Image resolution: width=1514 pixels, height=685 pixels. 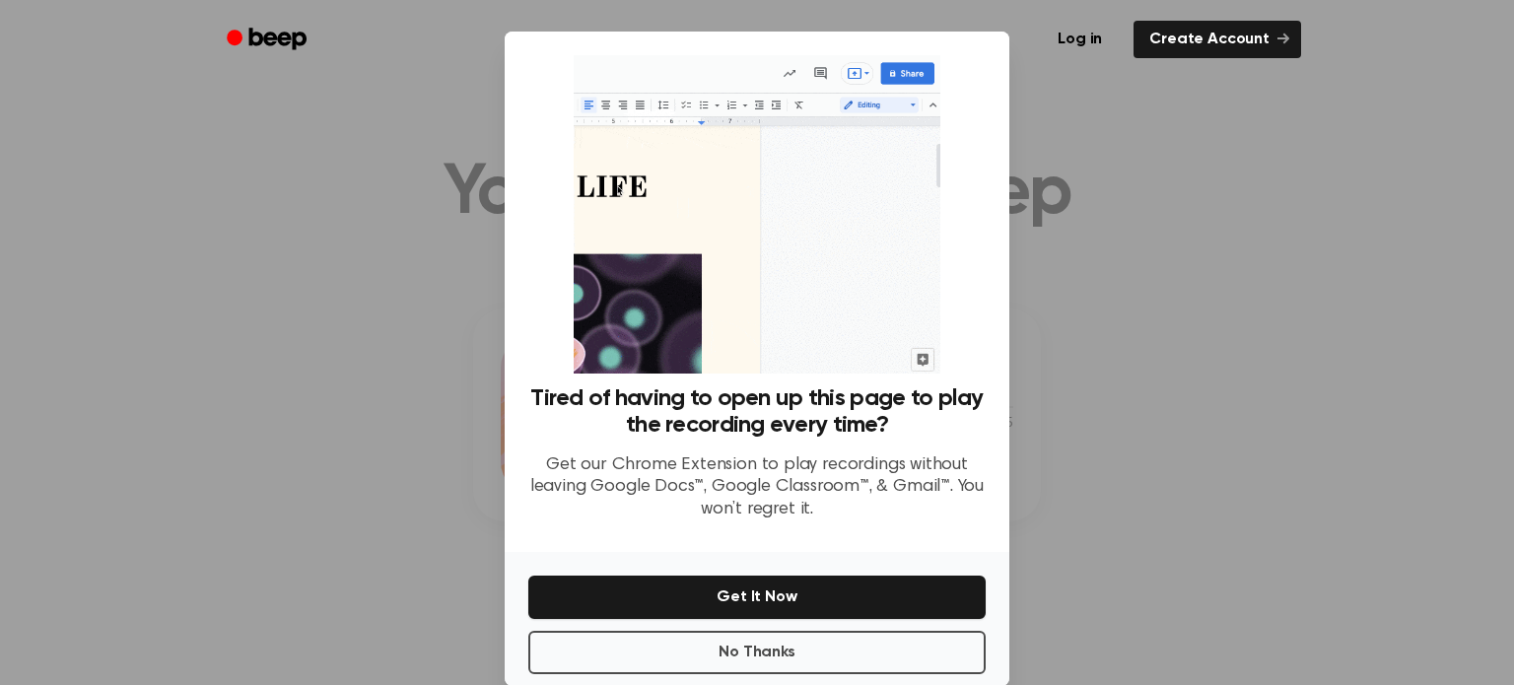 What do you see at coordinates (757, 412) in the screenshot?
I see `h3: Tired of having to open up this page to play the recording every time?` at bounding box center [757, 412].